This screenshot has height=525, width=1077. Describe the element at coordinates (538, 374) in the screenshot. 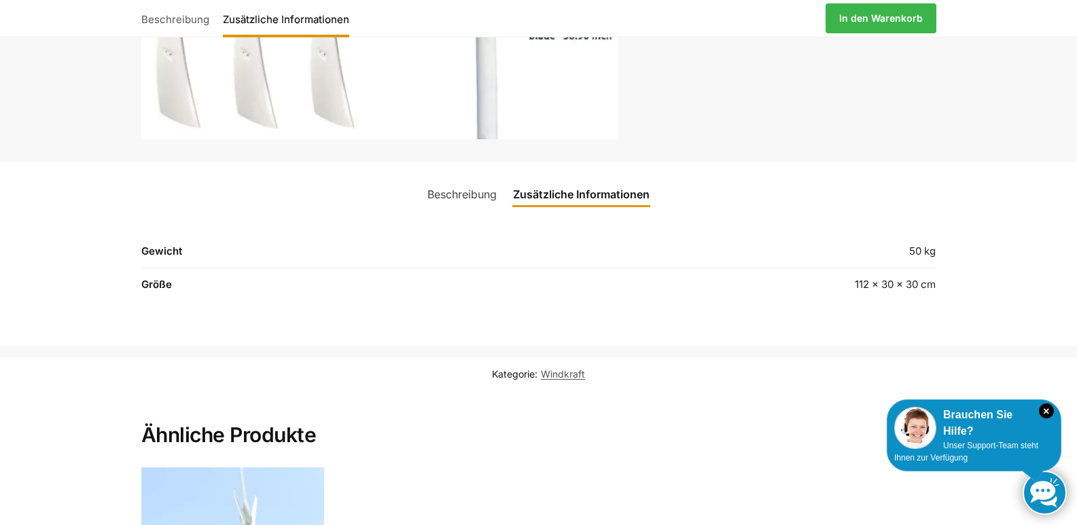

I see `span: Kategorie:` at that location.